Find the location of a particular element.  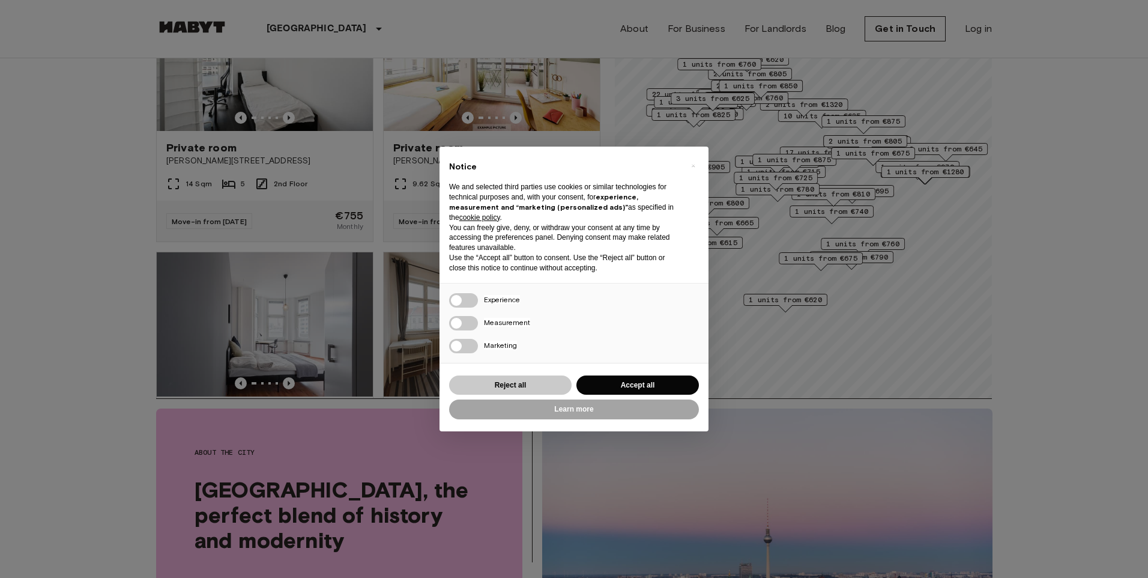

p: You can freely give, deny, or withdraw your consent at any time by accessing the preferences pane... is located at coordinates (564, 238).